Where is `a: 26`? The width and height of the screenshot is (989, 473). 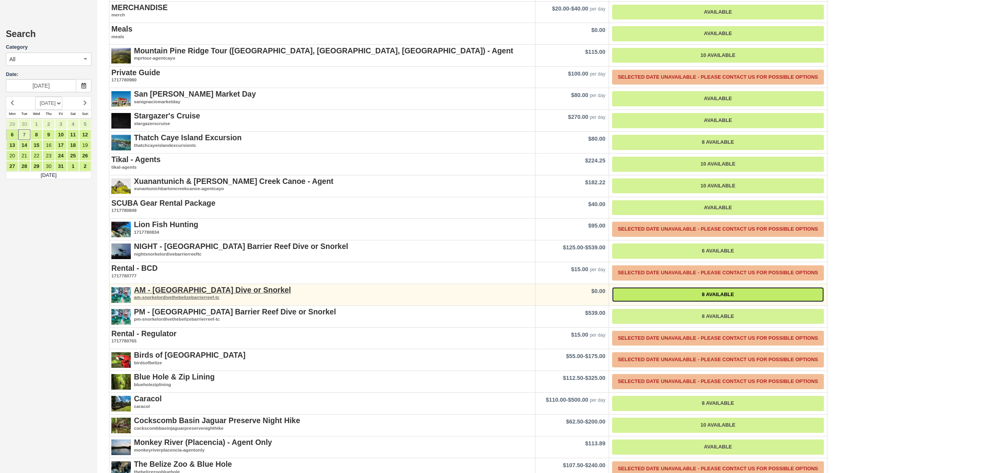
a: 26 is located at coordinates (85, 155).